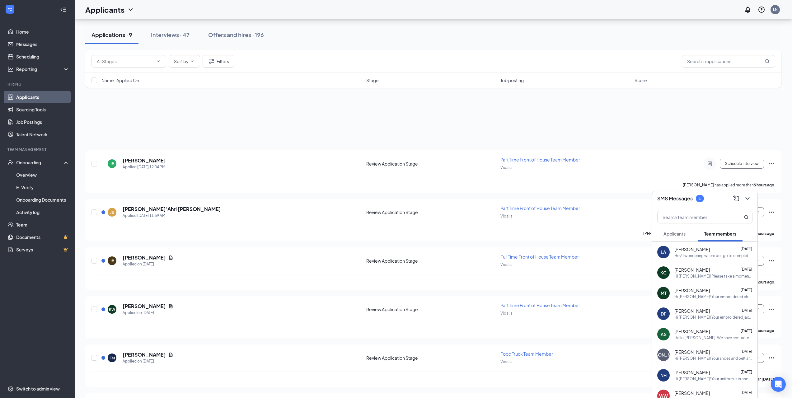 The image size is (792, 398). I want to click on div: Applications · 9, so click(112, 35).